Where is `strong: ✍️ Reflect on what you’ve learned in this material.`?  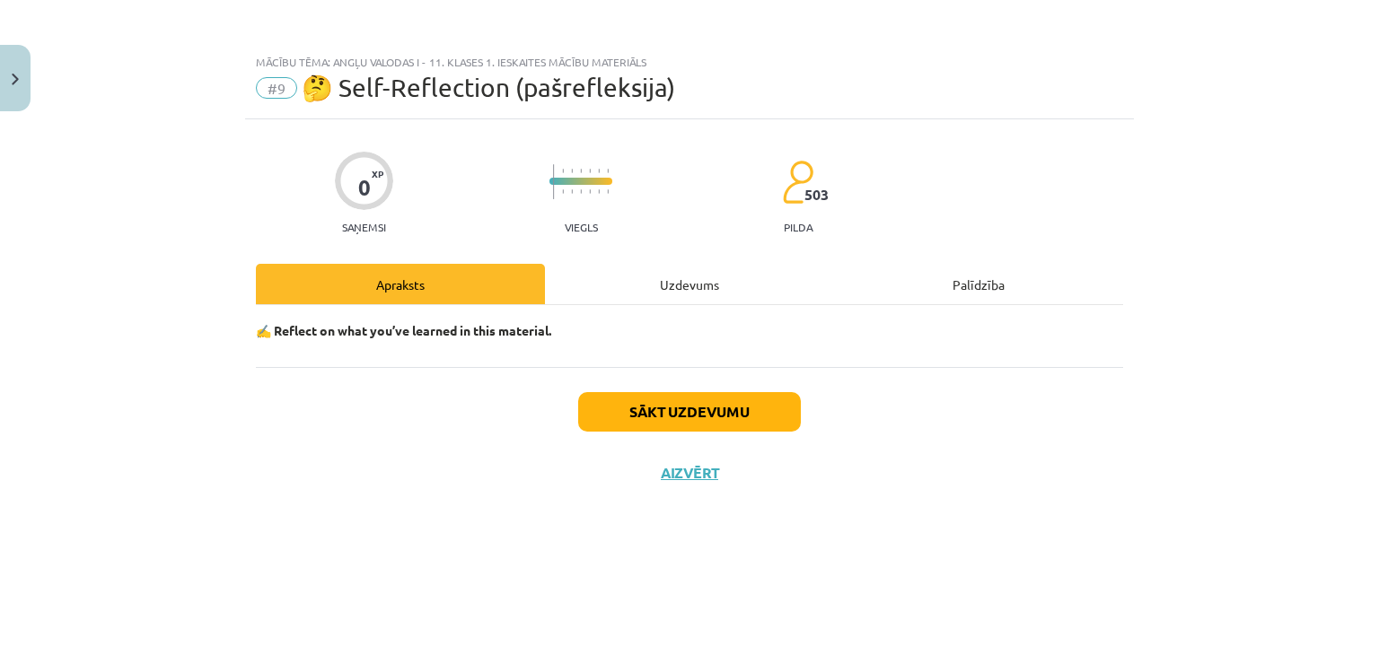
strong: ✍️ Reflect on what you’ve learned in this material. is located at coordinates (403, 330).